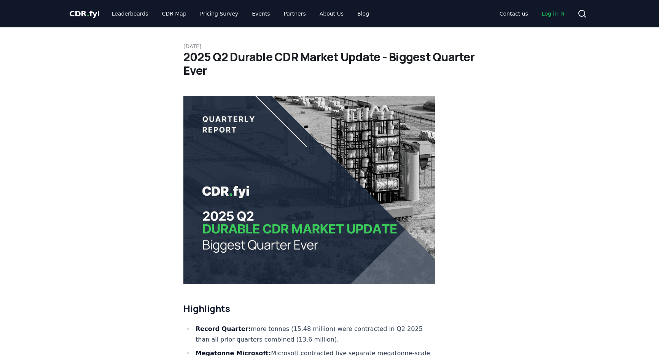 This screenshot has width=659, height=356. I want to click on a: Blog, so click(363, 14).